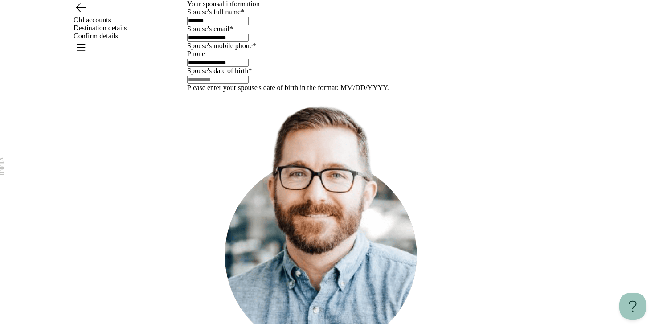 Image resolution: width=655 pixels, height=324 pixels. What do you see at coordinates (100, 28) in the screenshot?
I see `span: Destination details` at bounding box center [100, 28].